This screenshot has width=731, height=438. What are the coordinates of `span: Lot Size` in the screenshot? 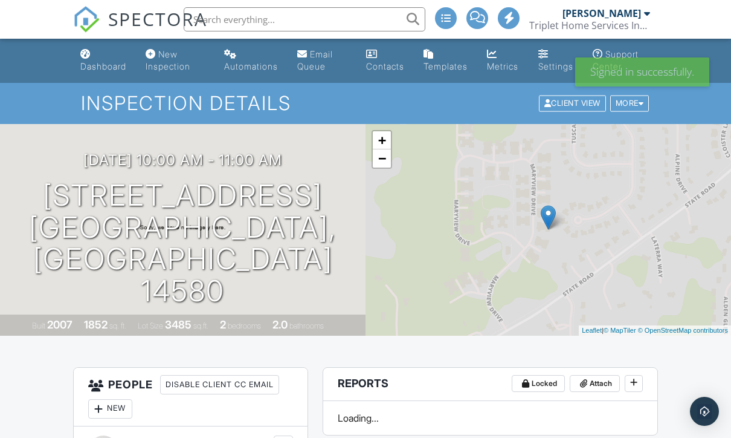 It's located at (151, 325).